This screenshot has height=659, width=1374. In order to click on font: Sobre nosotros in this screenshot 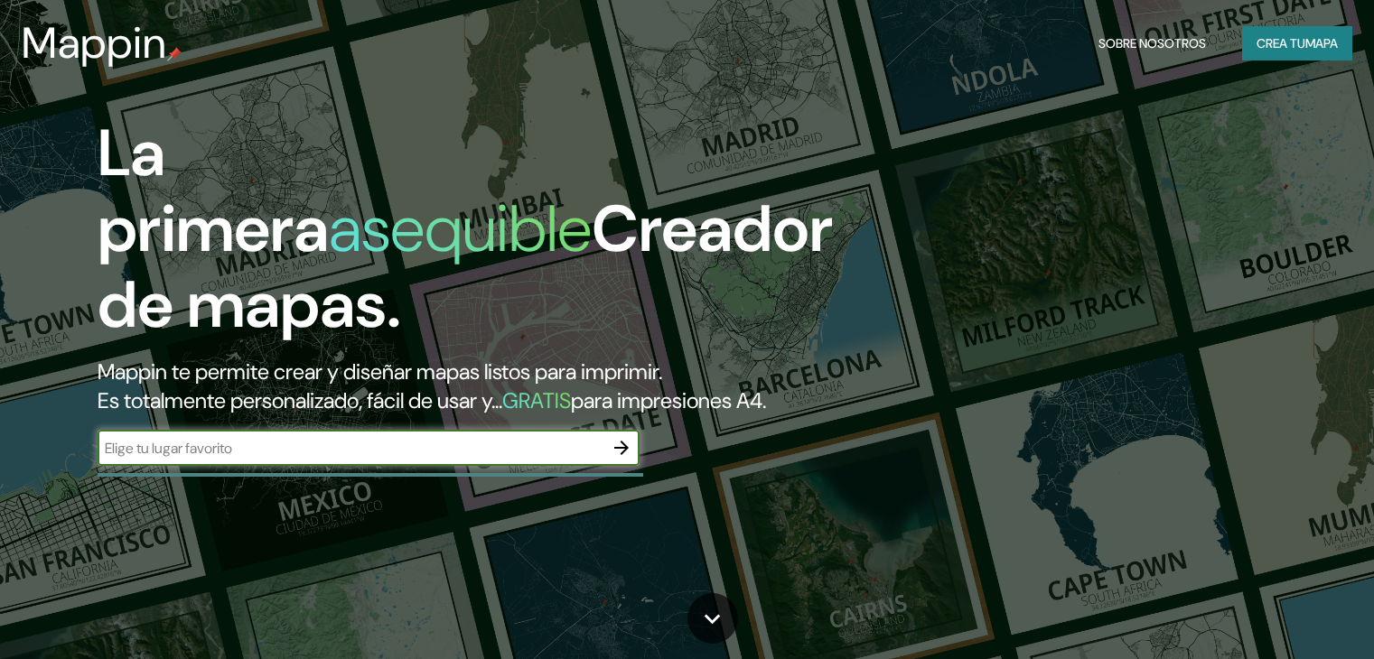, I will do `click(1152, 43)`.